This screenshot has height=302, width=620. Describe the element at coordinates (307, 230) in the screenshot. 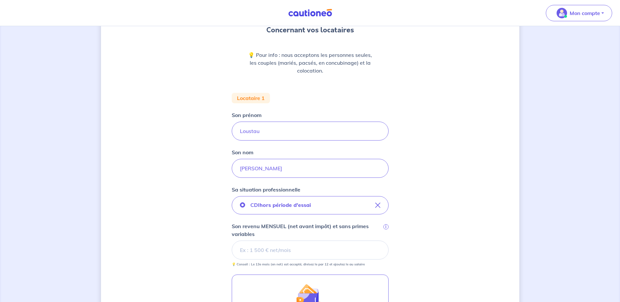

I see `p: Son revenu MENSUEL (net avant impôt) et sans primes variables` at that location.